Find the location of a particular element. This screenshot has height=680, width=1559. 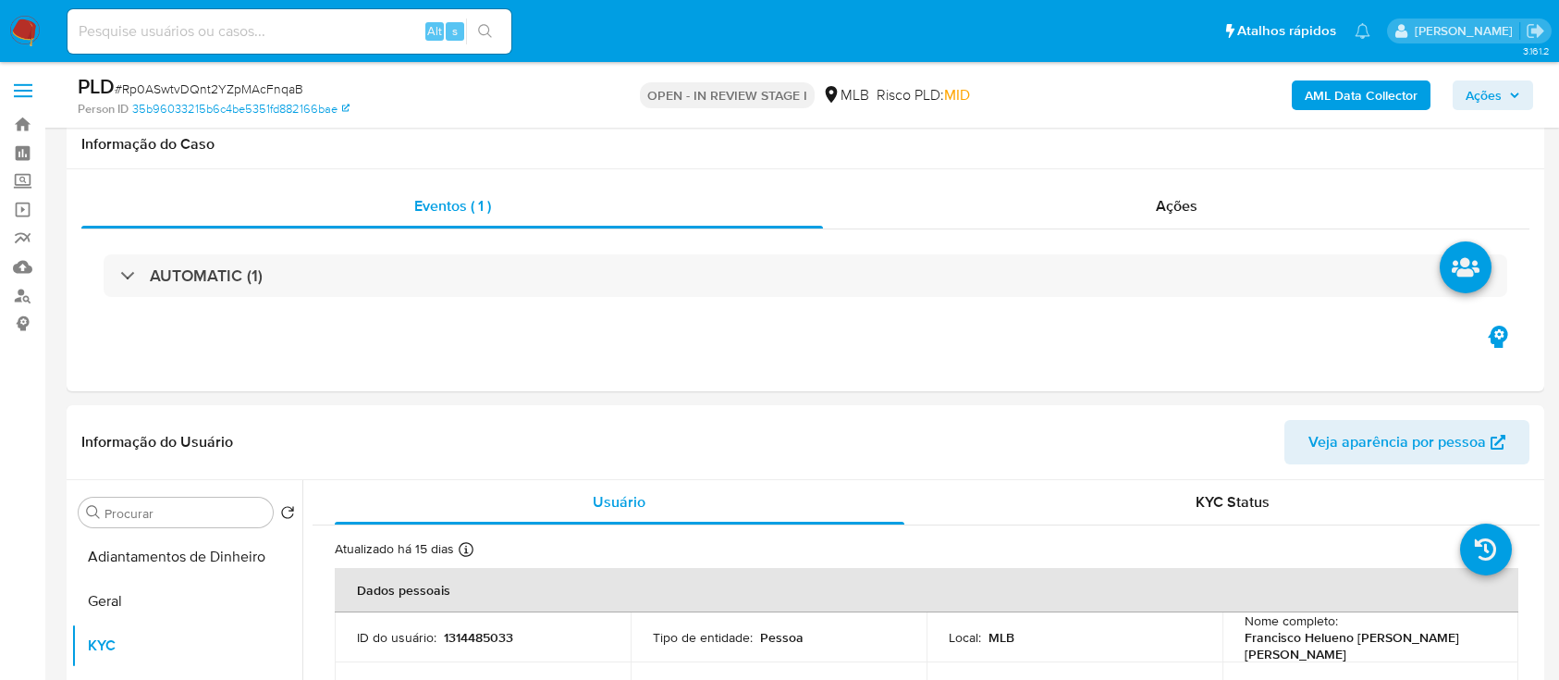

div: MLB is located at coordinates (845, 95).